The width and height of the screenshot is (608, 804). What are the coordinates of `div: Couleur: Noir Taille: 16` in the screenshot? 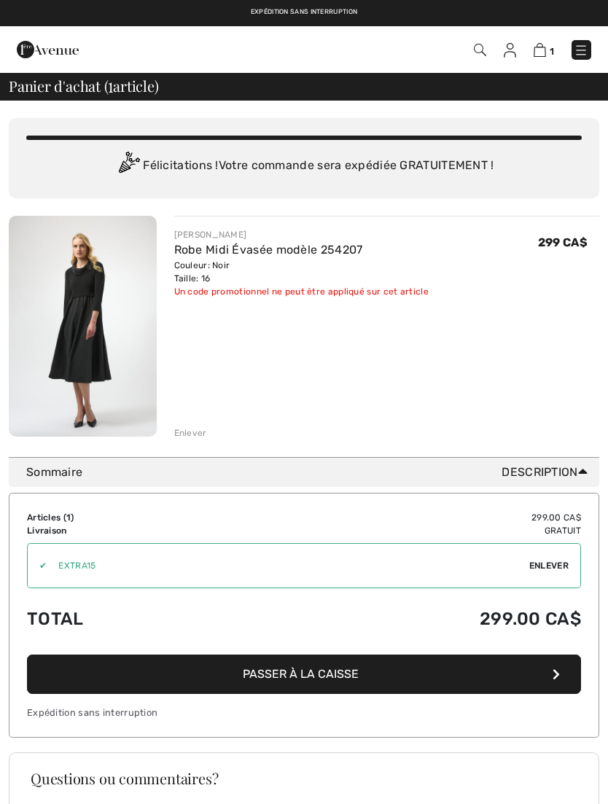 It's located at (301, 272).